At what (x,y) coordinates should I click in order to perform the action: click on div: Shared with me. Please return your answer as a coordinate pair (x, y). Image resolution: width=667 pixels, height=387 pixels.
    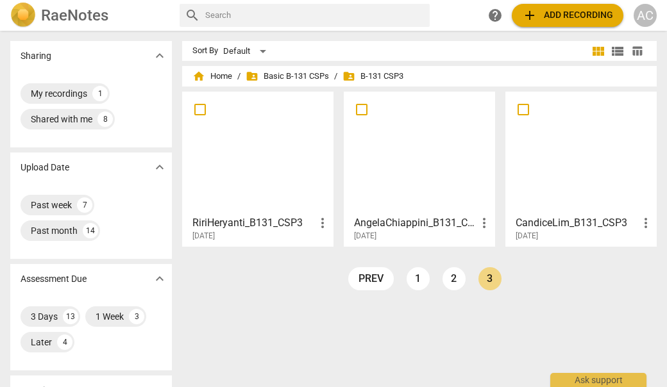
    Looking at the image, I should click on (62, 119).